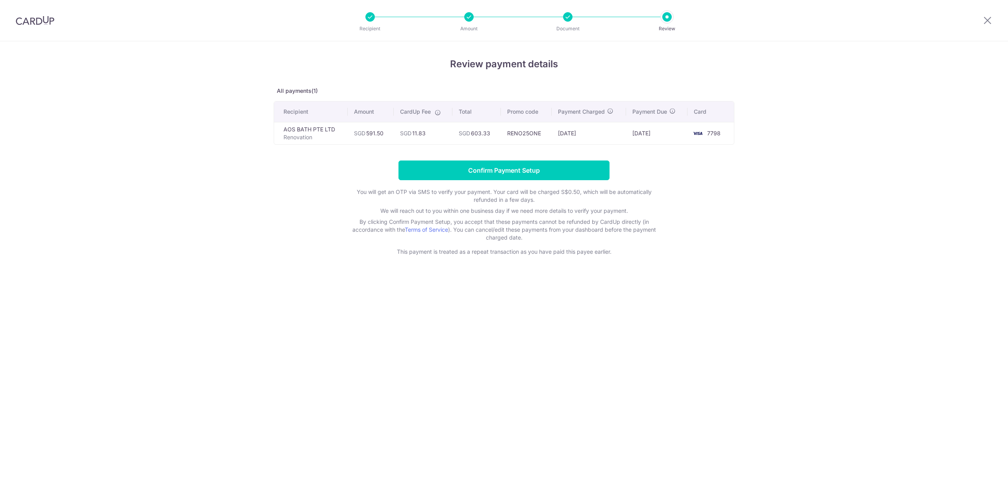  I want to click on th: Promo code, so click(526, 112).